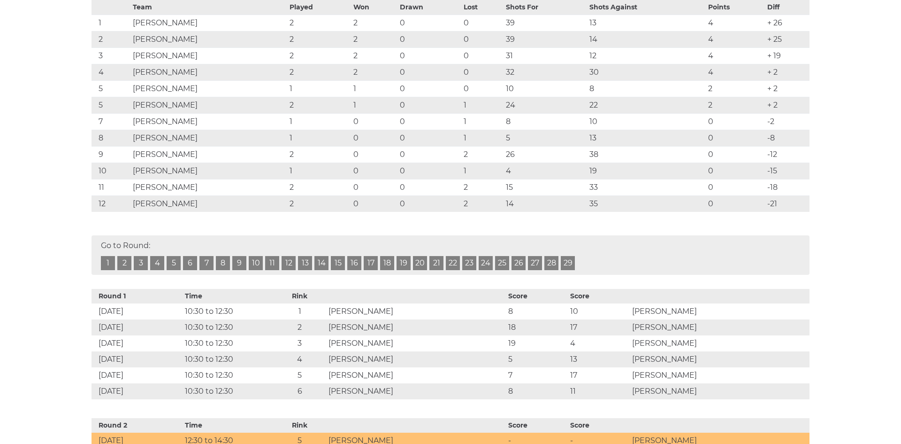 The image size is (901, 444). Describe the element at coordinates (546, 72) in the screenshot. I see `td: 32` at that location.